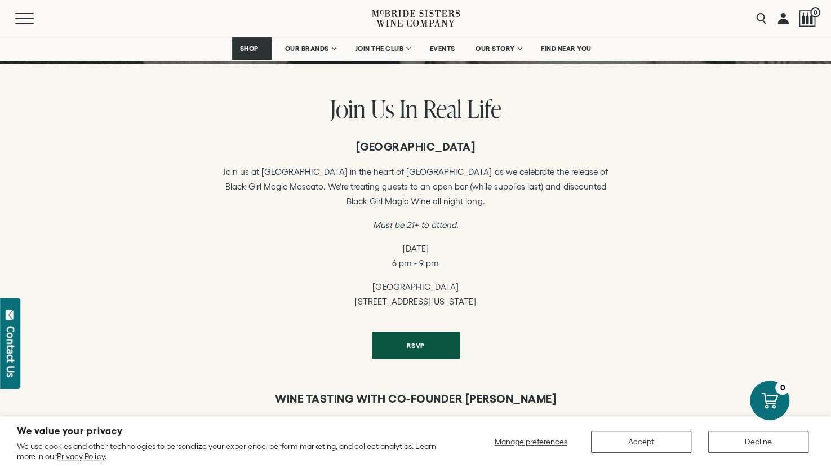 The image size is (831, 467). Describe the element at coordinates (249, 48) in the screenshot. I see `span: SHOP` at that location.